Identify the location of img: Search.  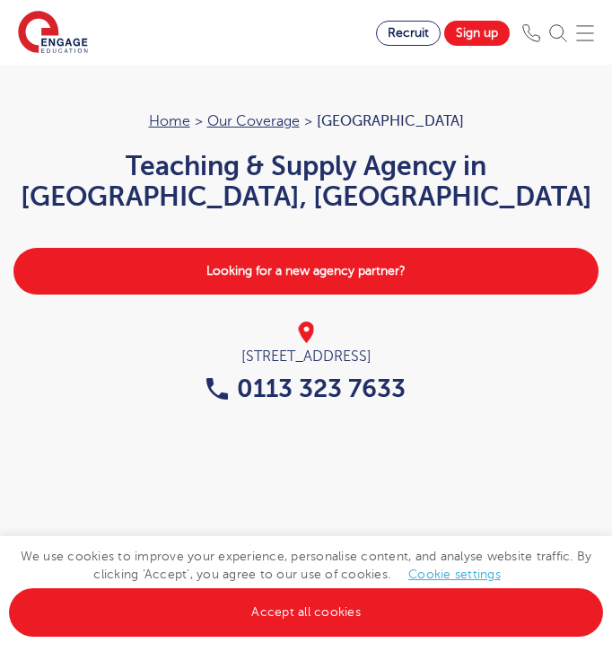
(558, 33).